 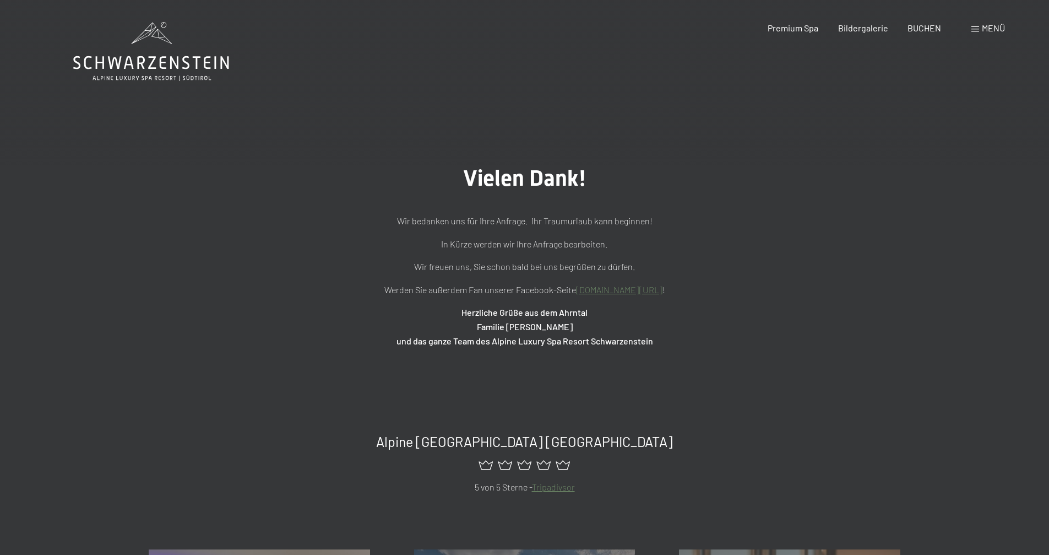 What do you see at coordinates (793, 28) in the screenshot?
I see `span: Premium Spa` at bounding box center [793, 28].